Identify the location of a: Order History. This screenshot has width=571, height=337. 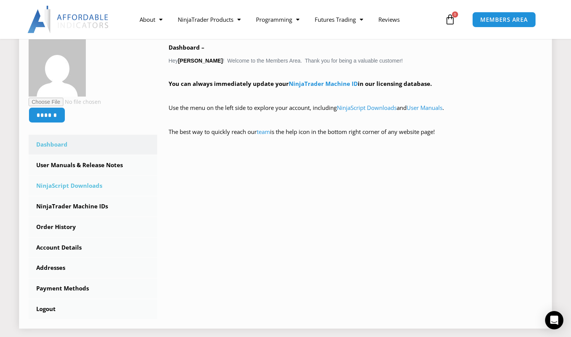
(93, 227).